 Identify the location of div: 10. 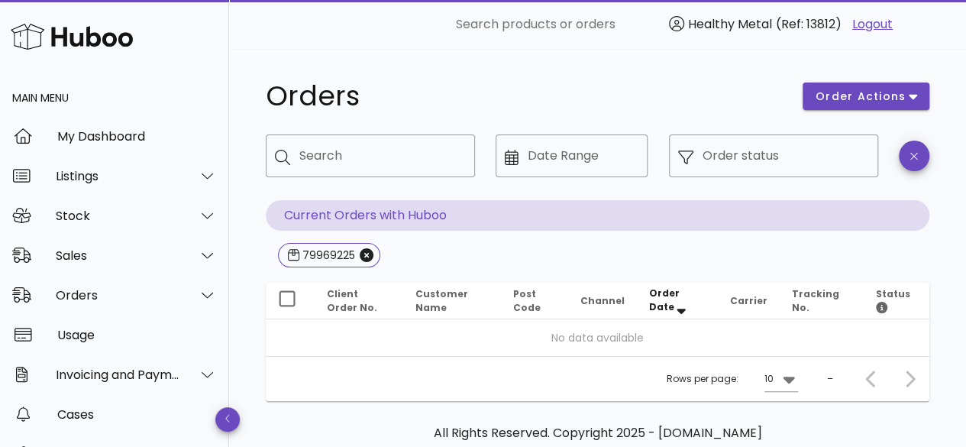
(769, 379).